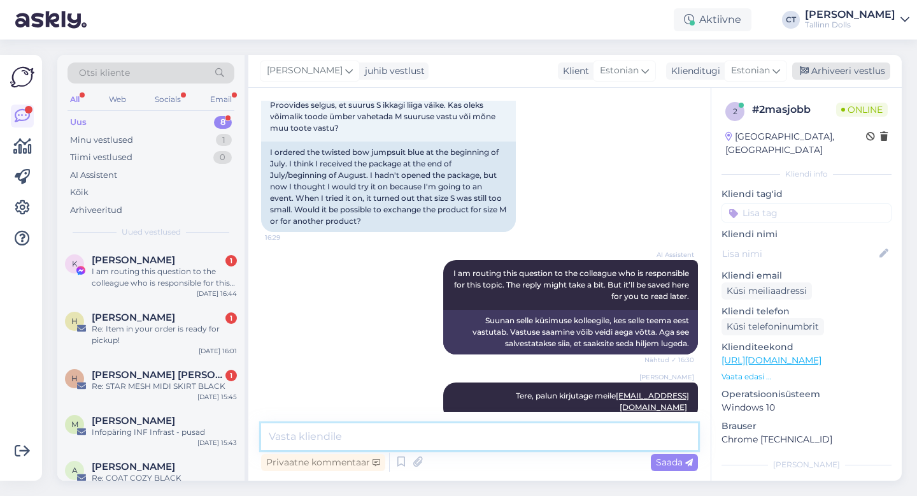 This screenshot has height=496, width=917. I want to click on span: Maris Voltein, so click(133, 420).